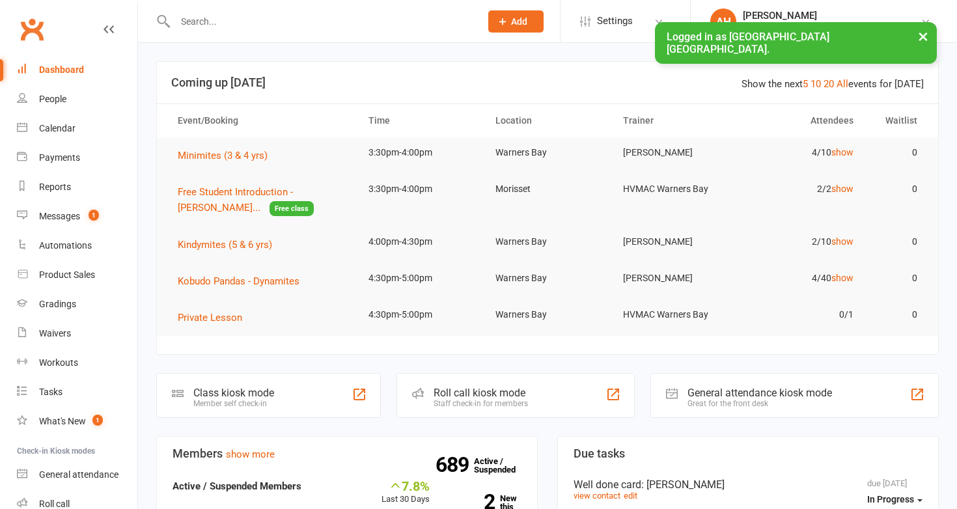 Image resolution: width=957 pixels, height=509 pixels. Describe the element at coordinates (67, 275) in the screenshot. I see `div: Product Sales` at that location.